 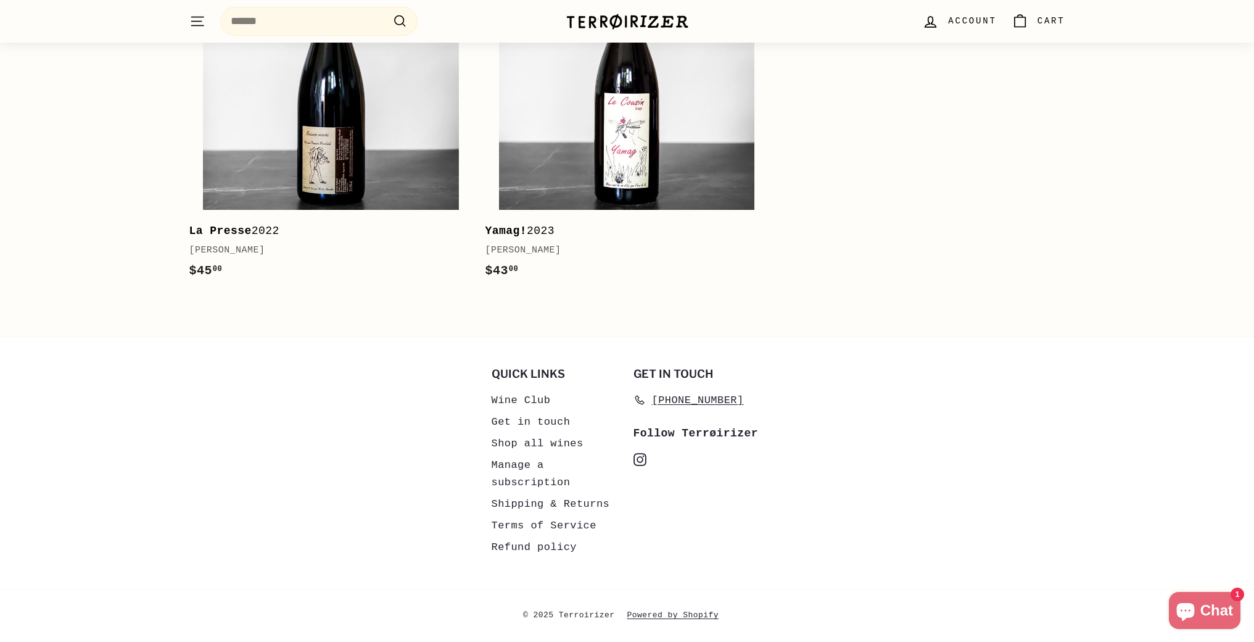 I want to click on div: 2022, so click(x=325, y=231).